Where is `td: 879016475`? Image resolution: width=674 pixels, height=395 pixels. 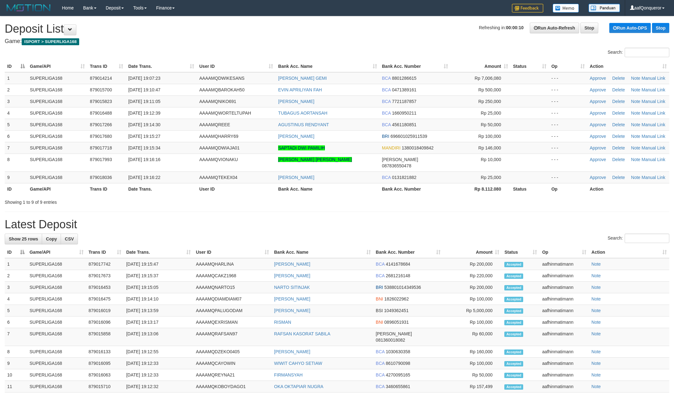 td: 879016475 is located at coordinates (105, 299).